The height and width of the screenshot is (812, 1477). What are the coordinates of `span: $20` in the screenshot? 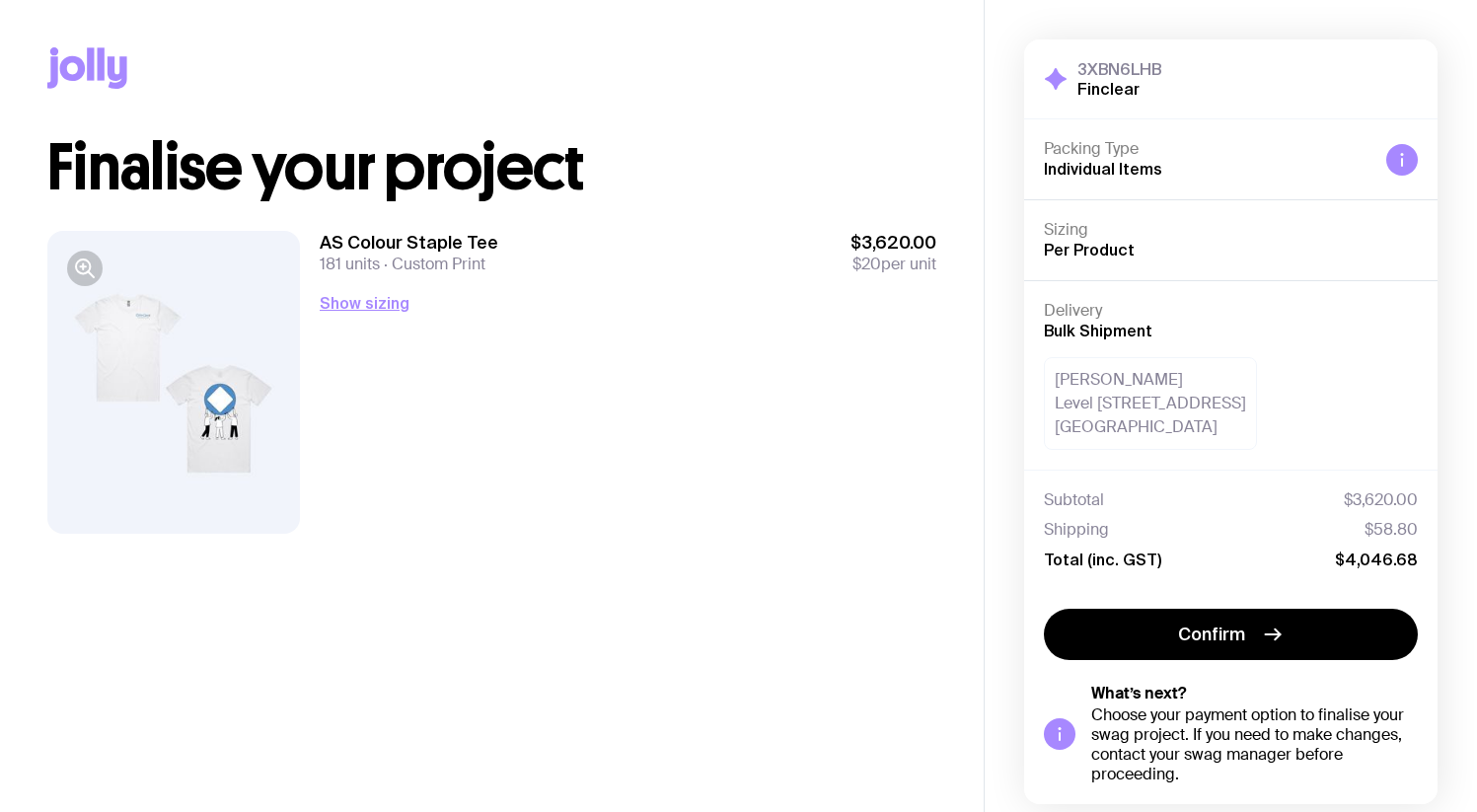 It's located at (866, 263).